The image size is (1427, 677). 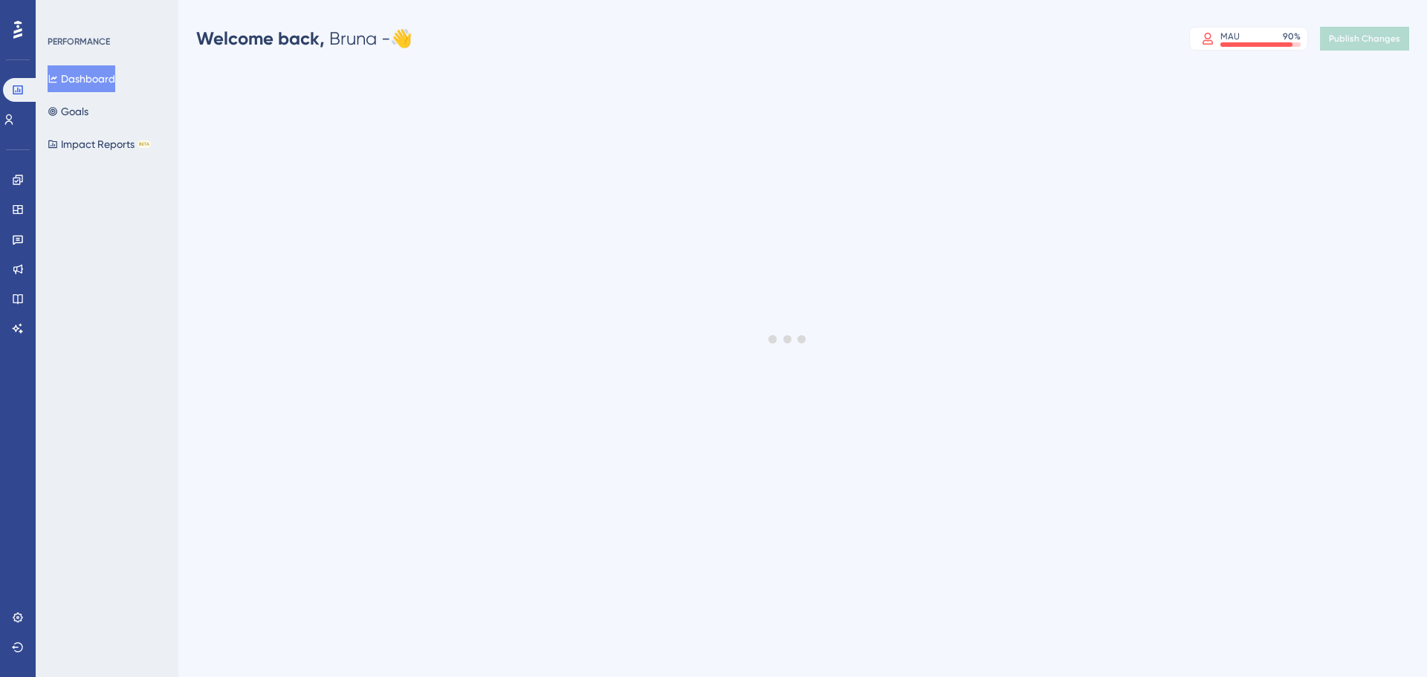 What do you see at coordinates (68, 111) in the screenshot?
I see `button: Goals` at bounding box center [68, 111].